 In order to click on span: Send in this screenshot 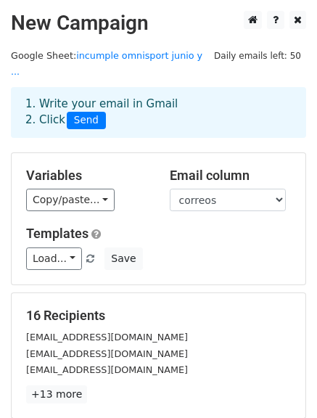, I will do `click(86, 121)`.